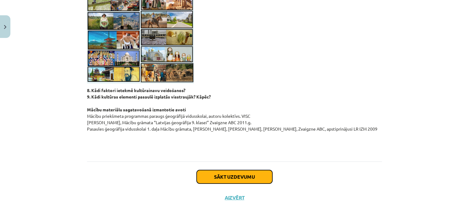 The width and height of the screenshot is (469, 223). I want to click on button: Sākt uzdevumu, so click(235, 177).